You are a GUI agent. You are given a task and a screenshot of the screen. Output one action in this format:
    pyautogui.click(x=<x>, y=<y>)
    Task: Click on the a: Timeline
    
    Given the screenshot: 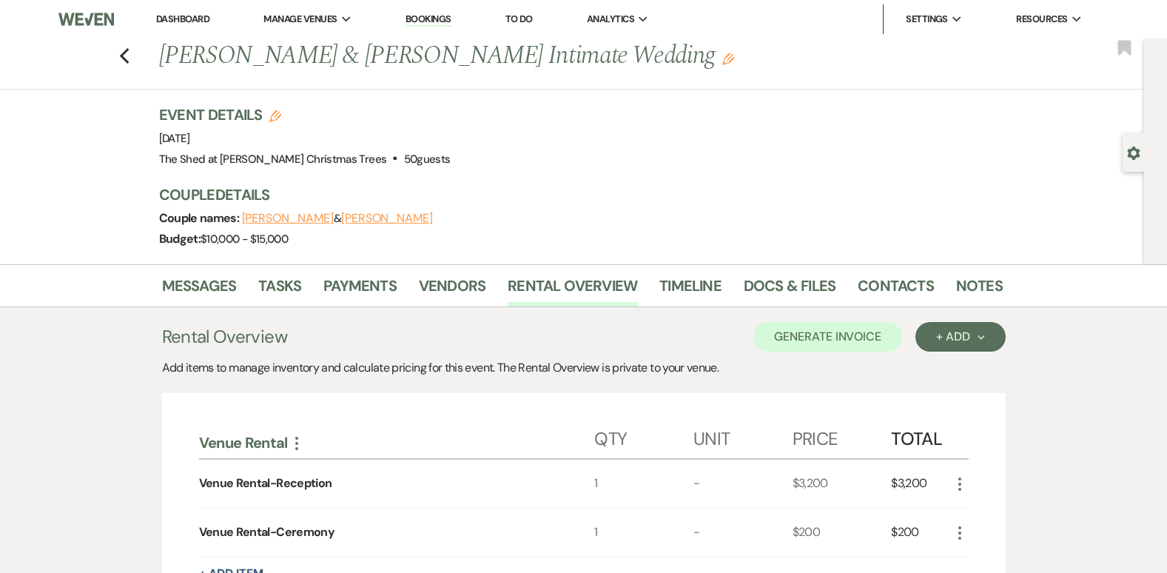 What is the action you would take?
    pyautogui.click(x=691, y=290)
    